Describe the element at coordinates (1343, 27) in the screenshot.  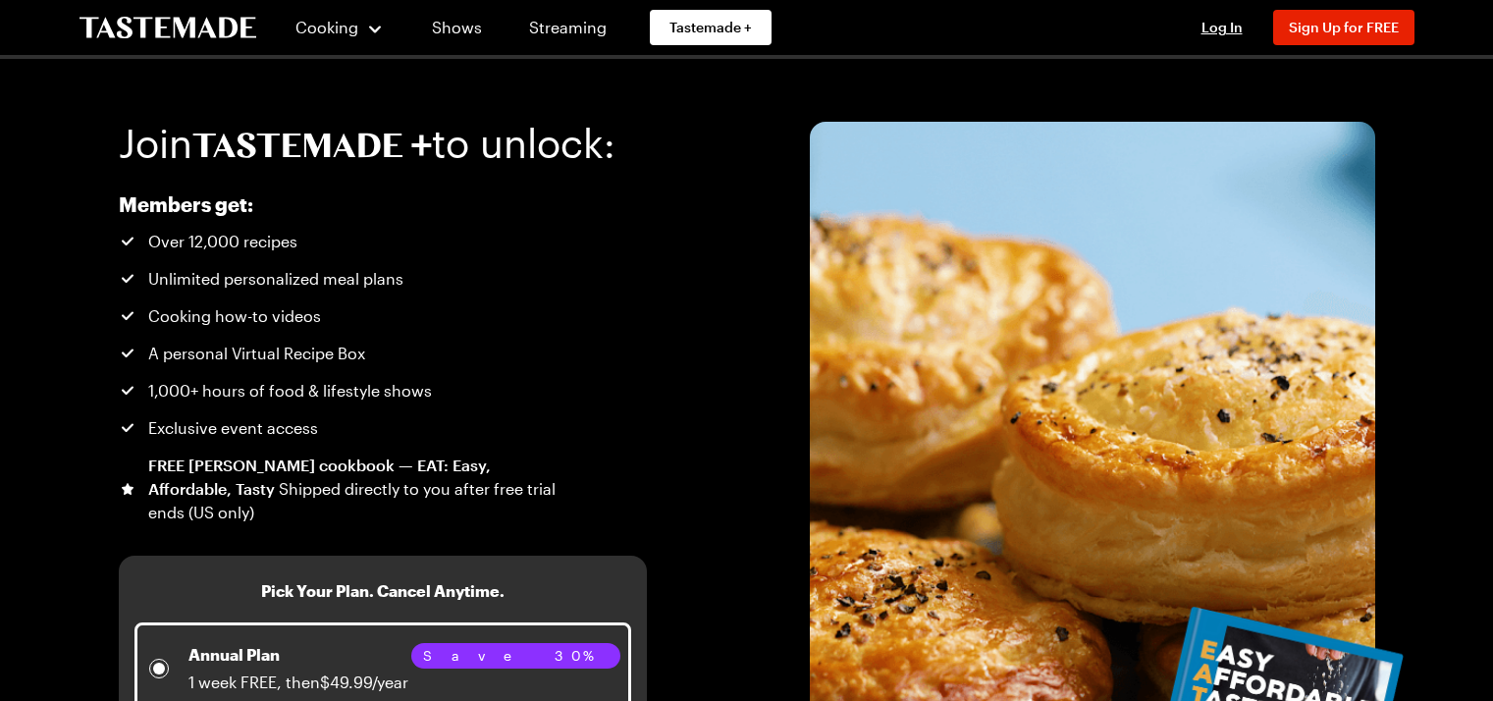
I see `button: Sign Up for FREE` at that location.